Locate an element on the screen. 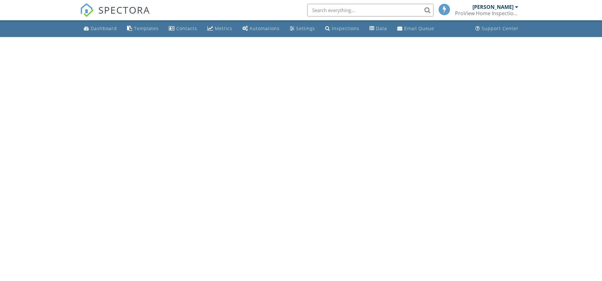 The height and width of the screenshot is (281, 602). input: Search everything... is located at coordinates (371, 10).